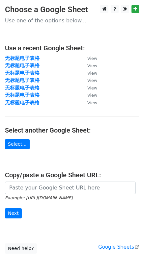 This screenshot has height=274, width=144. What do you see at coordinates (72, 175) in the screenshot?
I see `h4: Copy/paste a Google Sheet URL:` at bounding box center [72, 175].